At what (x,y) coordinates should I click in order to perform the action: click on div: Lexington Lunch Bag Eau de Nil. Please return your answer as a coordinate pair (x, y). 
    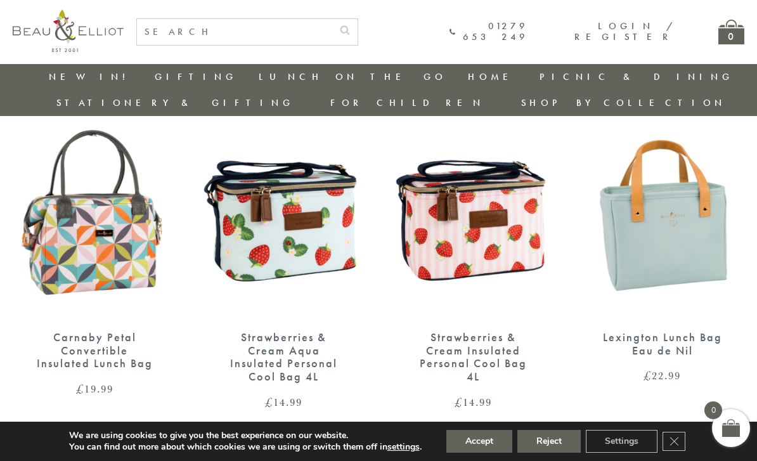
    Looking at the image, I should click on (663, 344).